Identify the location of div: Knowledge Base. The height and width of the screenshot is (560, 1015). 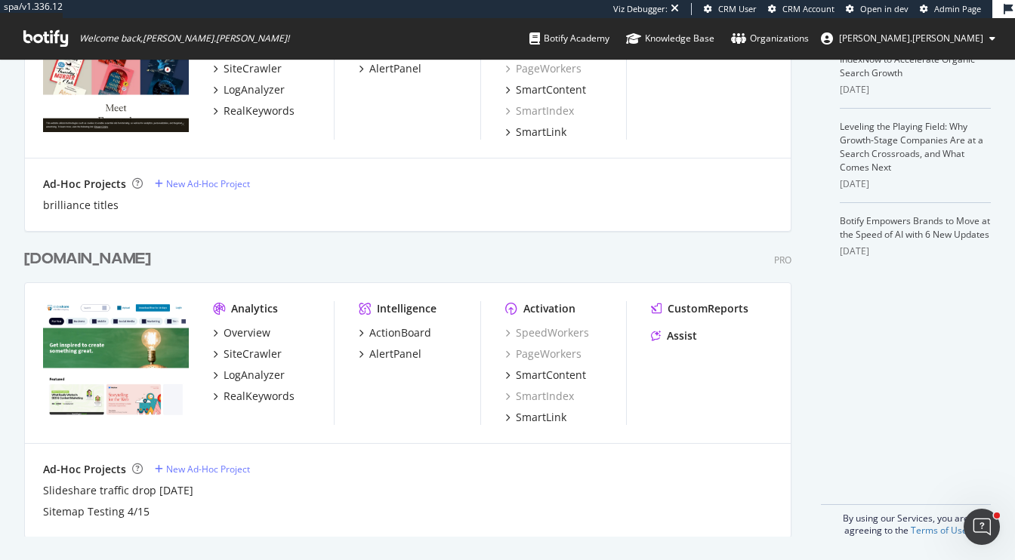
(670, 39).